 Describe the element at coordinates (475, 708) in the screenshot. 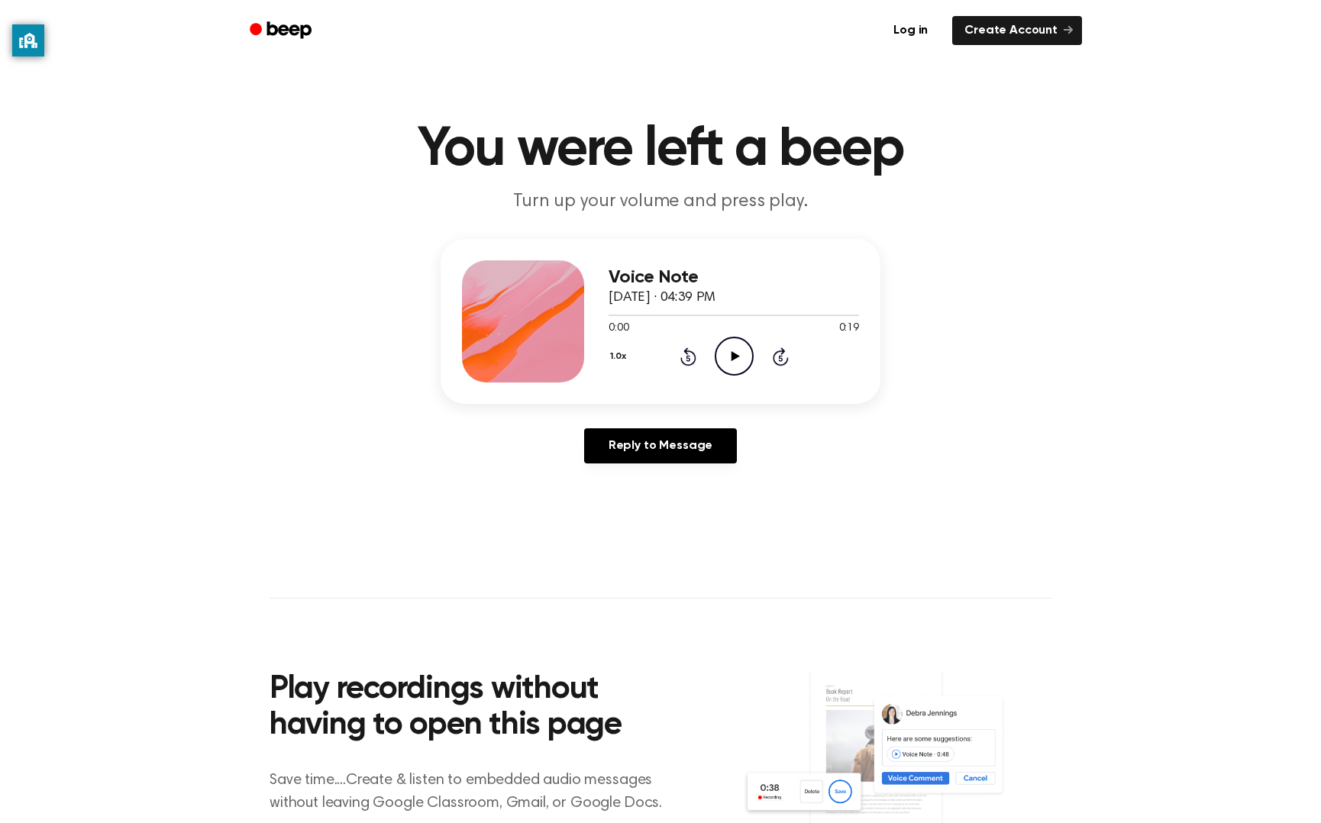

I see `h2: Play recordings without having to open this page` at that location.